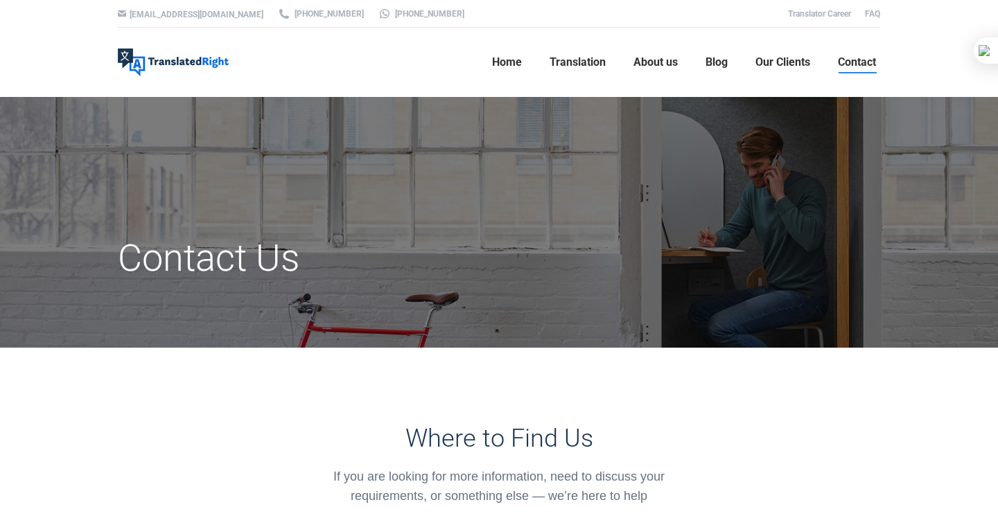 The height and width of the screenshot is (518, 998). I want to click on span: Blog, so click(717, 62).